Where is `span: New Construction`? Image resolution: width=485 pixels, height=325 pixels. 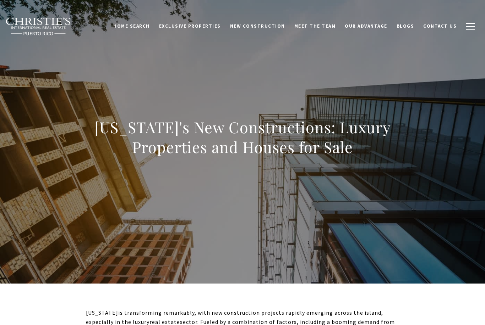
span: New Construction is located at coordinates (257, 26).